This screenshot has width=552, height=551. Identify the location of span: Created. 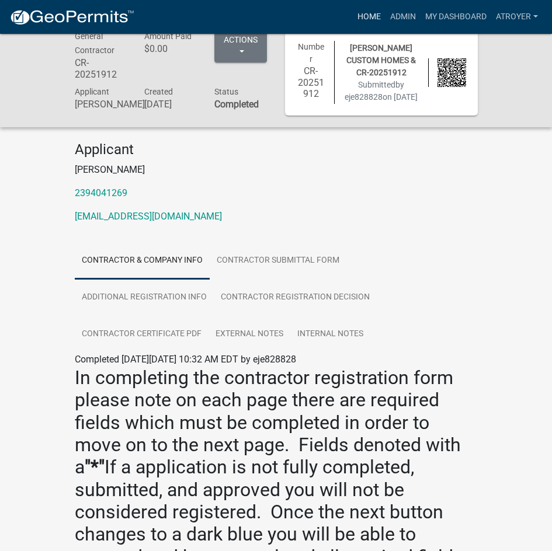
(158, 92).